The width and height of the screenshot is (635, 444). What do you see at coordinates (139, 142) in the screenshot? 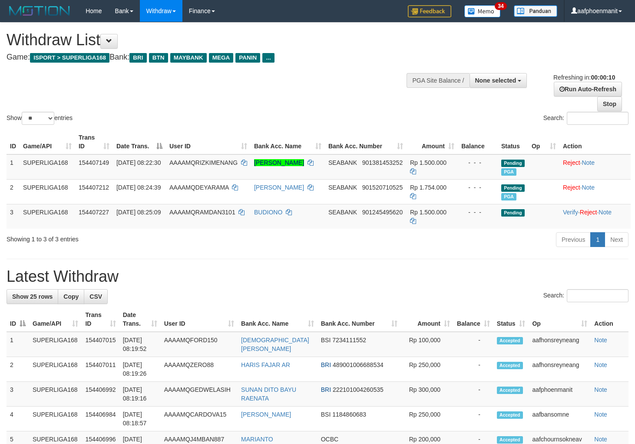
I see `th: Date Trans.: activate to sort column descending` at bounding box center [139, 142].